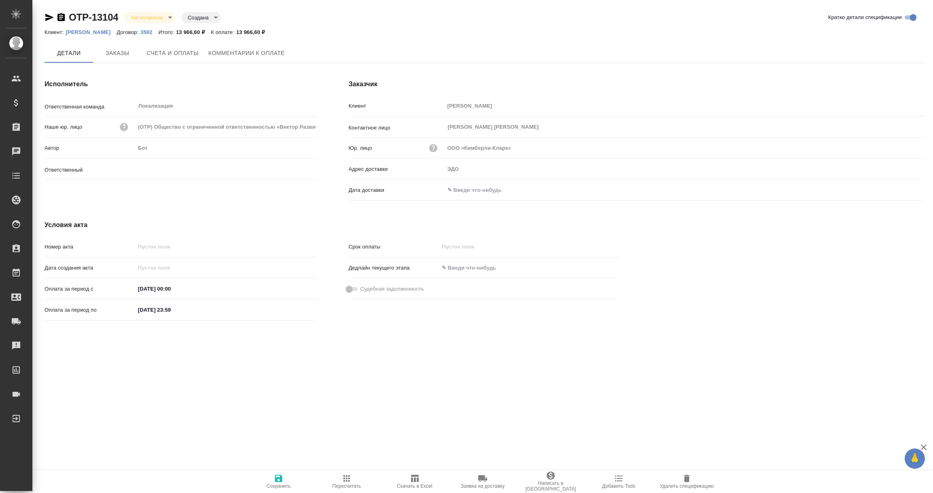  What do you see at coordinates (128, 32) in the screenshot?
I see `p: Договор:` at bounding box center [128, 32].